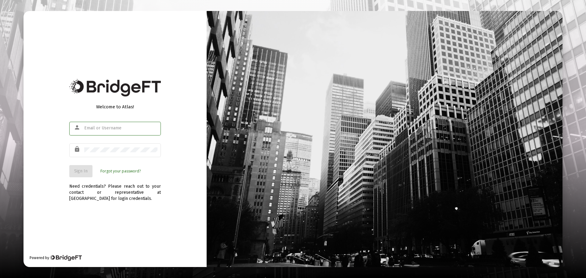 This screenshot has height=278, width=586. I want to click on input: Email or Username, so click(121, 128).